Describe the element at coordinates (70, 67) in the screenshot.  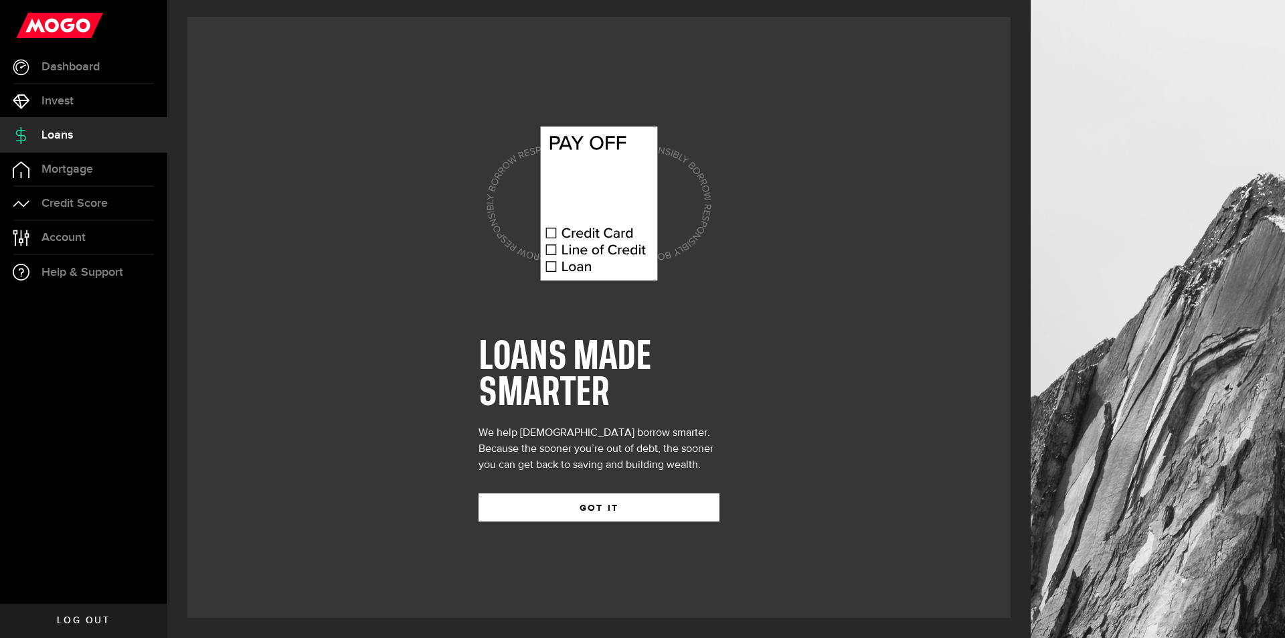
I see `span: Dashboard` at that location.